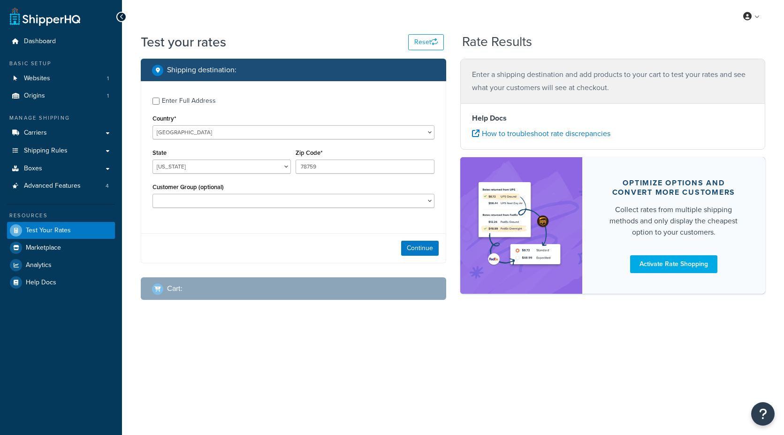 This screenshot has height=435, width=784. Describe the element at coordinates (61, 133) in the screenshot. I see `a: Carriers` at that location.